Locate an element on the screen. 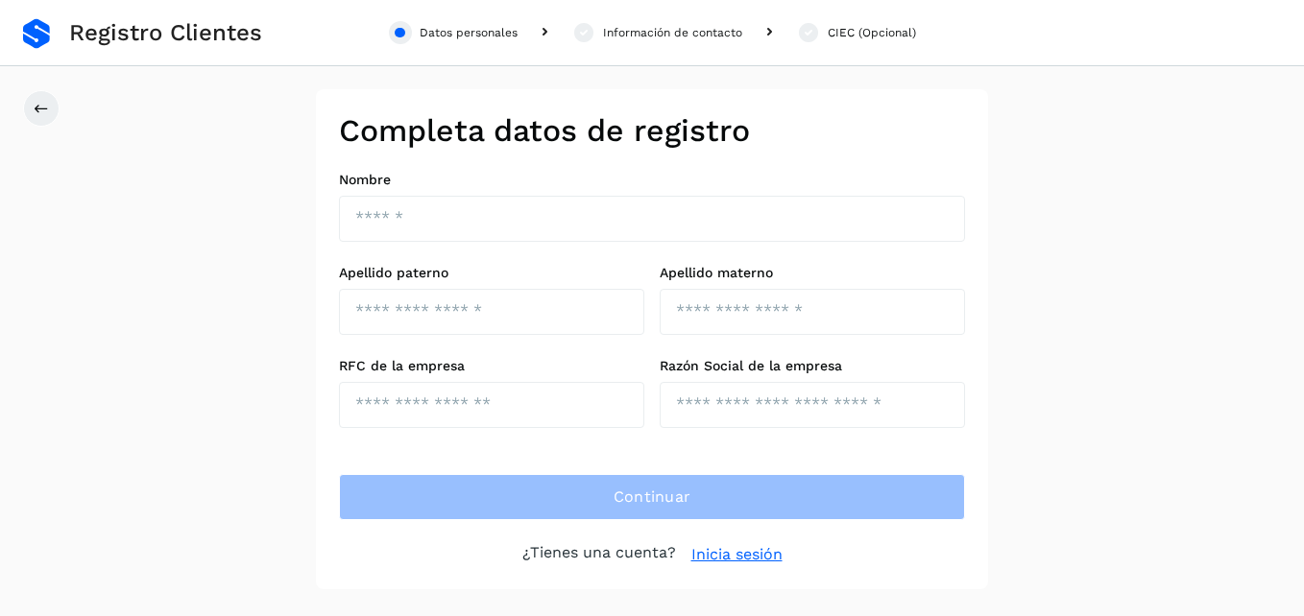 The image size is (1304, 616). a: Inicia sesión is located at coordinates (736, 555).